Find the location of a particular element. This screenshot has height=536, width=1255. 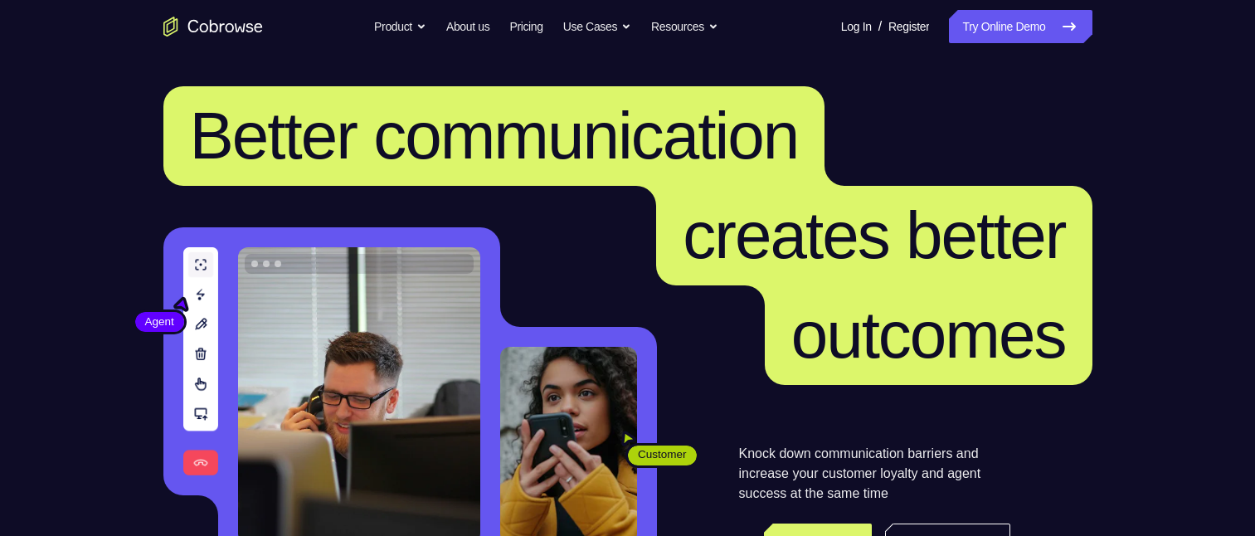

button: Use Cases is located at coordinates (597, 27).